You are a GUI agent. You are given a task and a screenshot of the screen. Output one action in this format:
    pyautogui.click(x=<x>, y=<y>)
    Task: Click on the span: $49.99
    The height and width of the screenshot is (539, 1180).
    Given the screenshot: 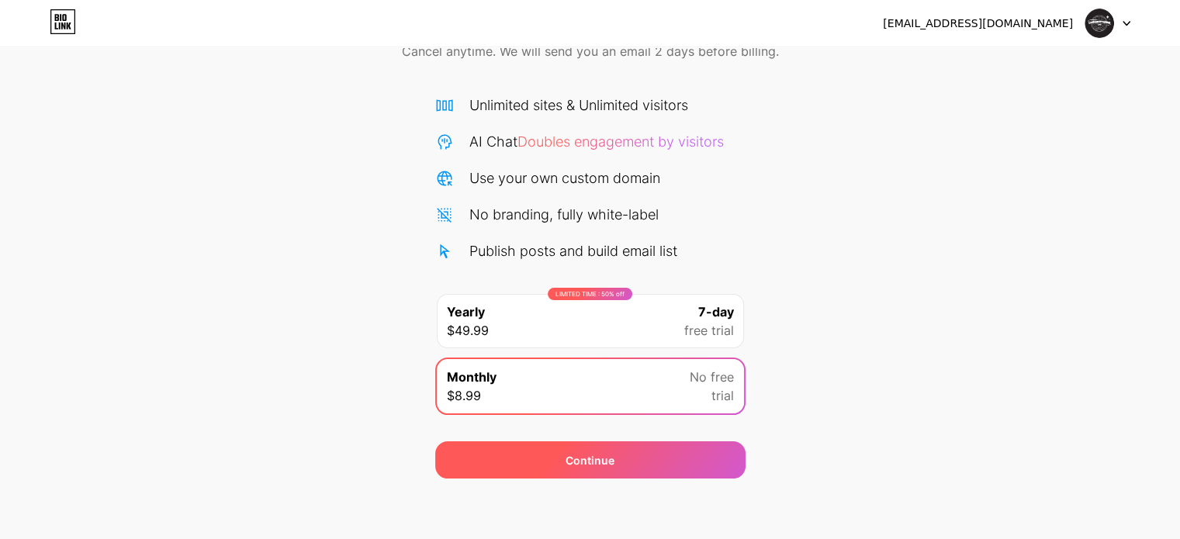 What is the action you would take?
    pyautogui.click(x=468, y=330)
    